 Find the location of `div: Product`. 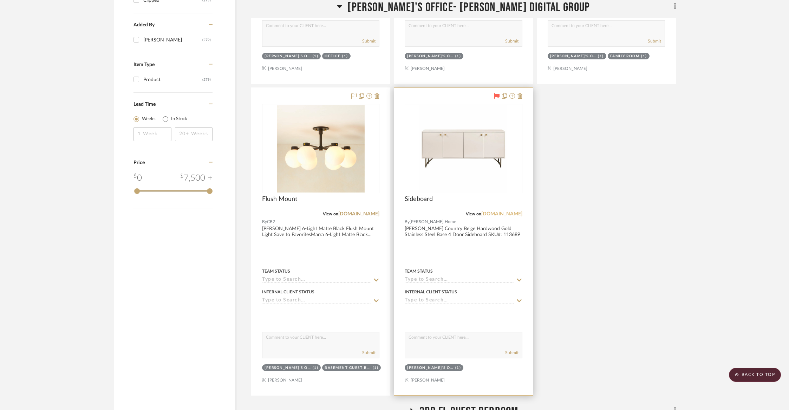

div: Product is located at coordinates (173, 80).